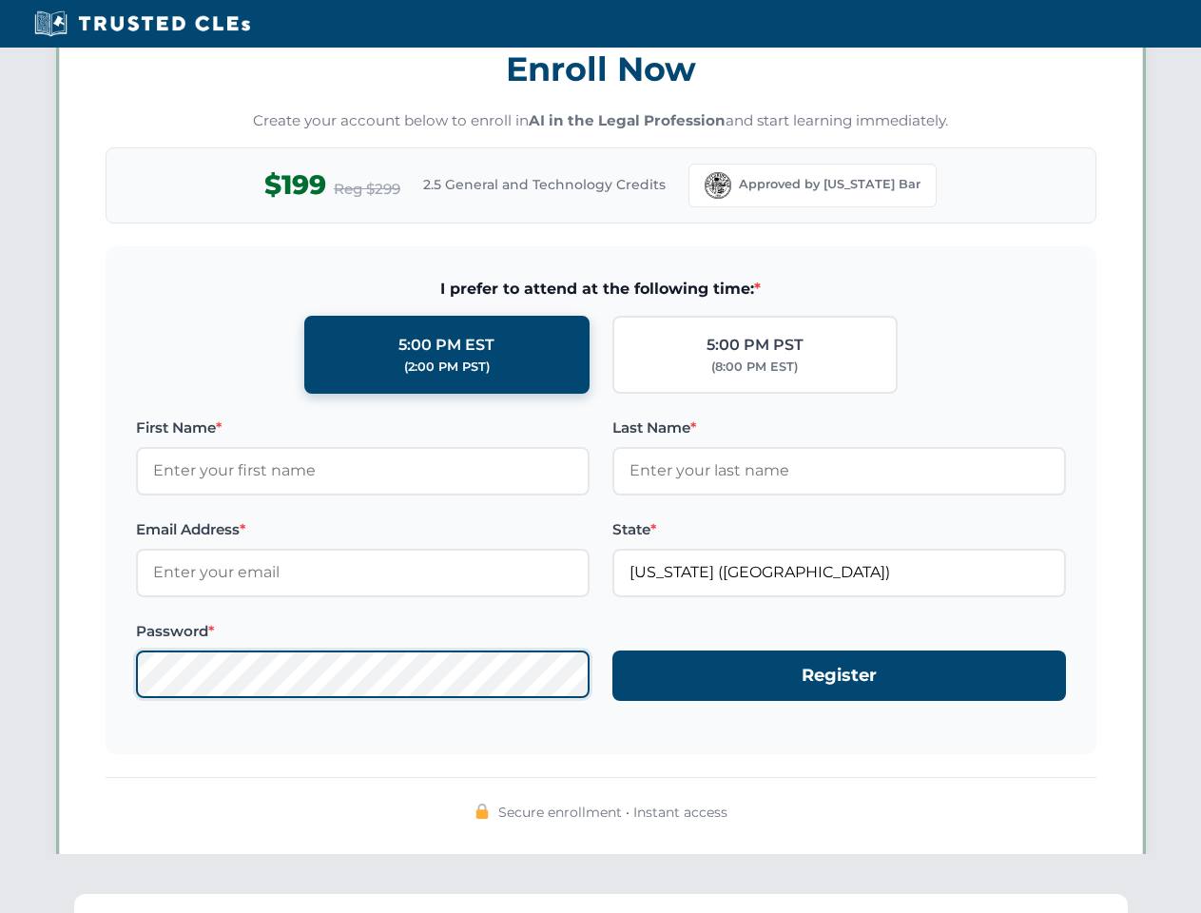 This screenshot has height=913, width=1201. I want to click on label: Last Name, so click(839, 428).